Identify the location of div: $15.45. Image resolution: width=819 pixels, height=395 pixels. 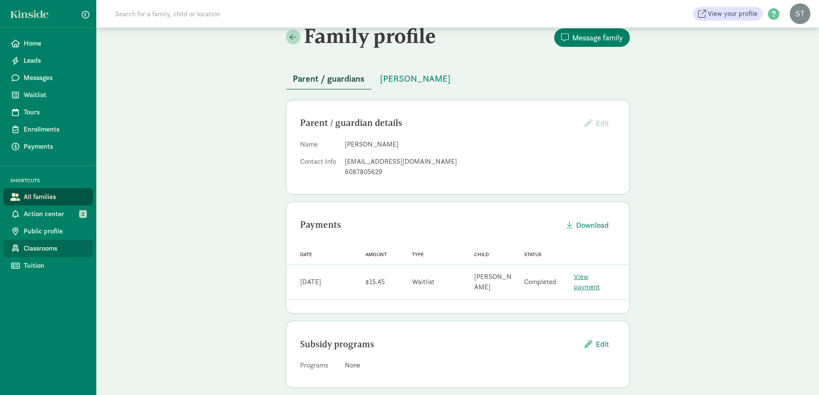
(375, 282).